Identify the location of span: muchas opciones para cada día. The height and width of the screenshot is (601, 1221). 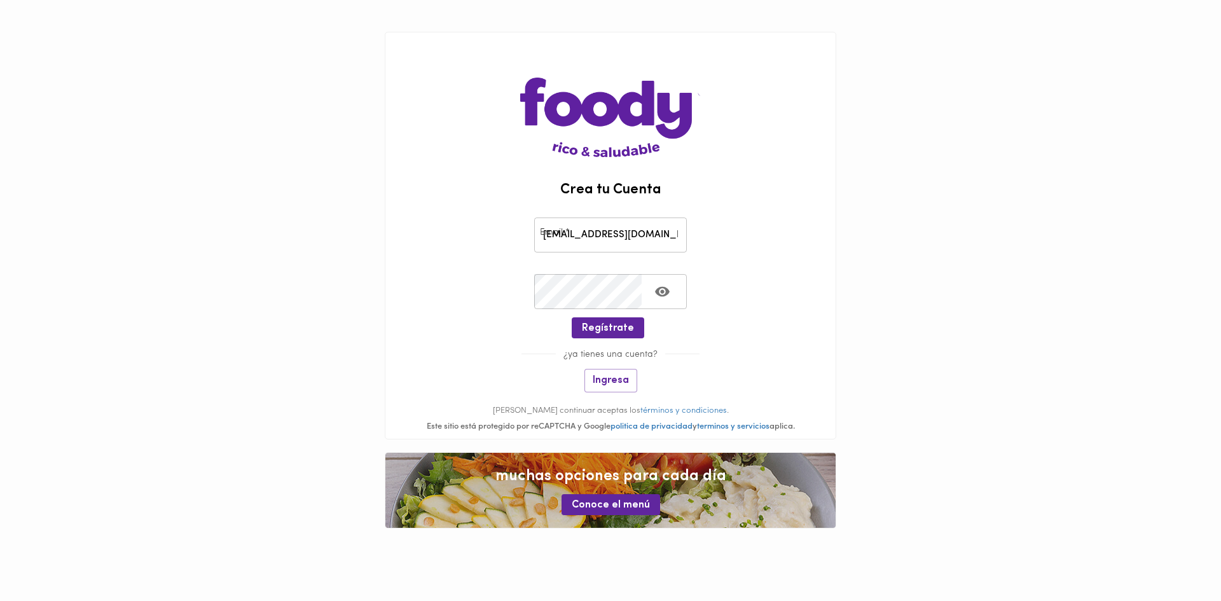
(611, 476).